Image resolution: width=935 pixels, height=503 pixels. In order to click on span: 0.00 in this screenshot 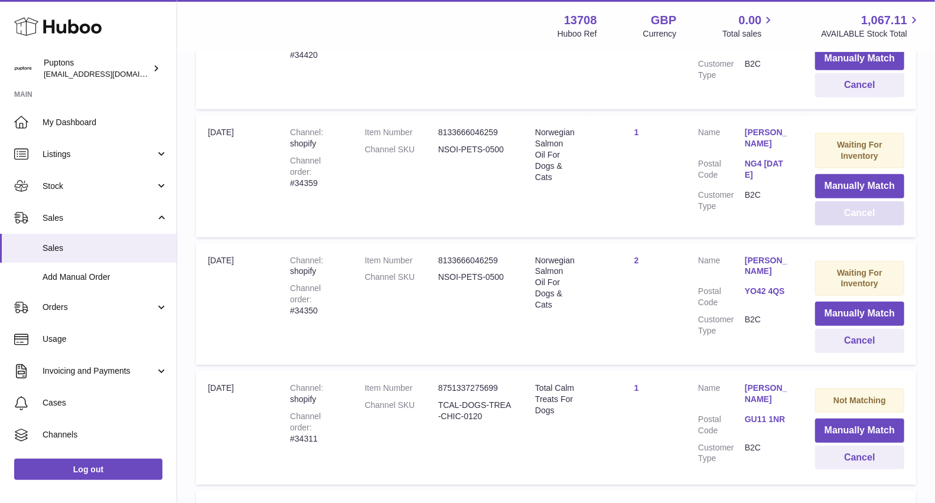, I will do `click(750, 20)`.